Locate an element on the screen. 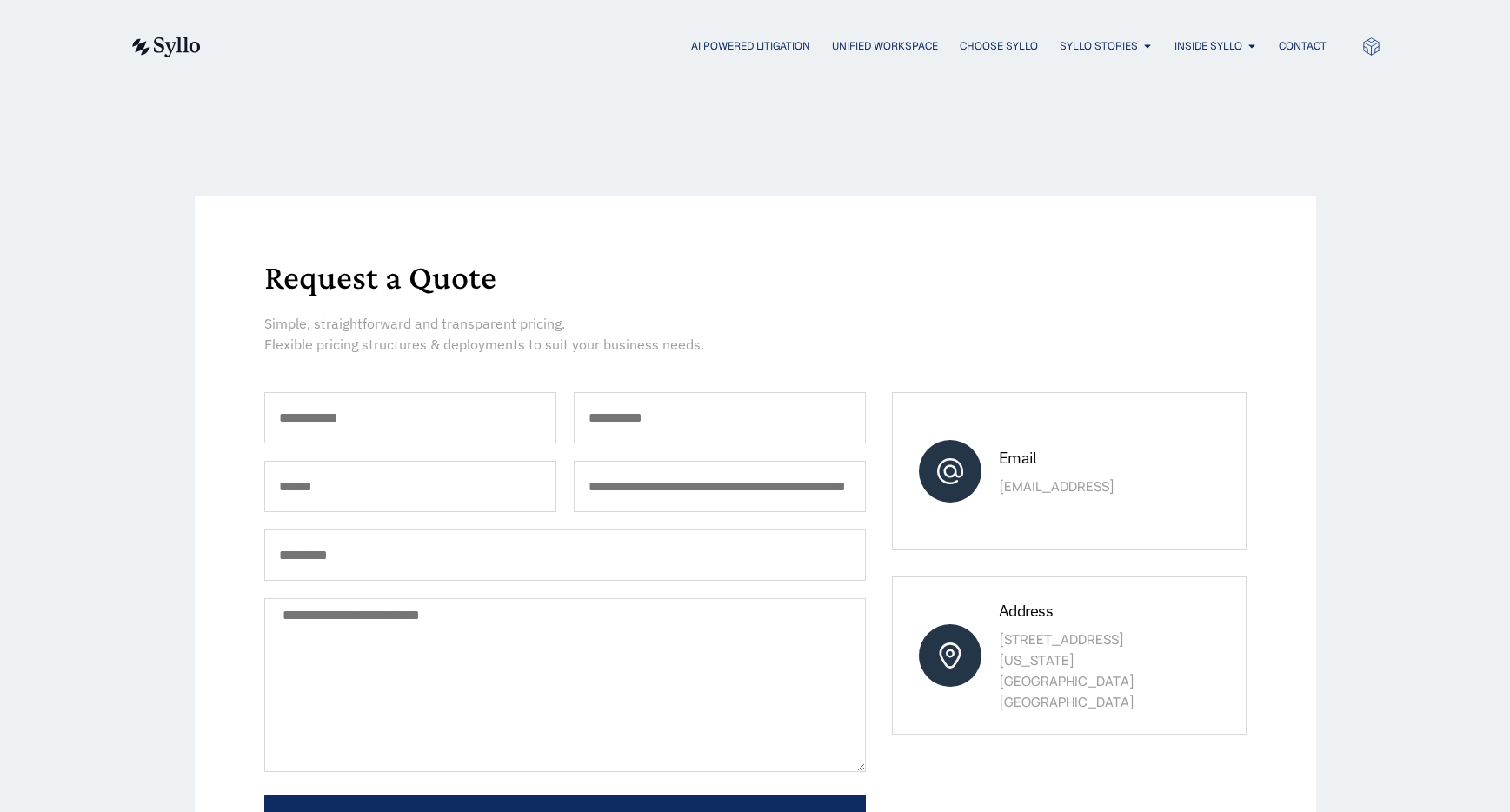  span: Unified Workspace is located at coordinates (885, 46).